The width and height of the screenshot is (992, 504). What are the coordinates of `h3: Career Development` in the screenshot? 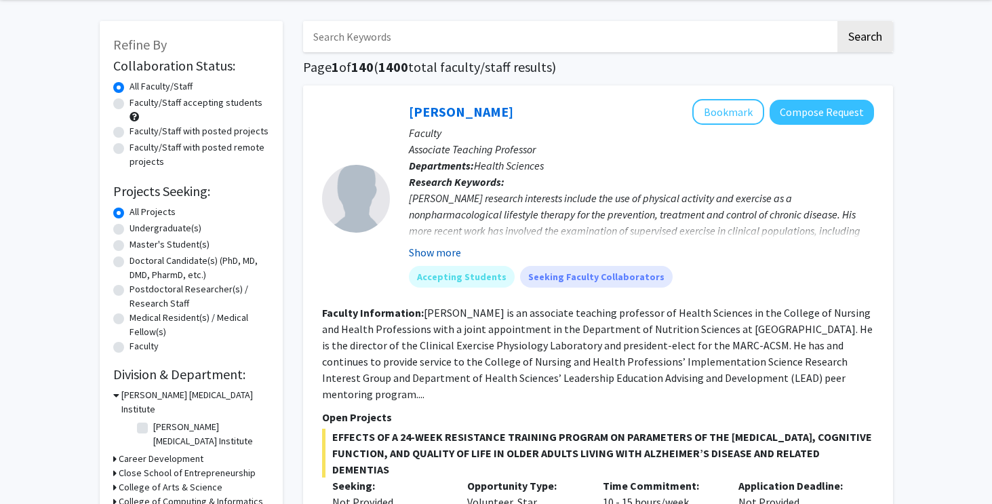 It's located at (161, 458).